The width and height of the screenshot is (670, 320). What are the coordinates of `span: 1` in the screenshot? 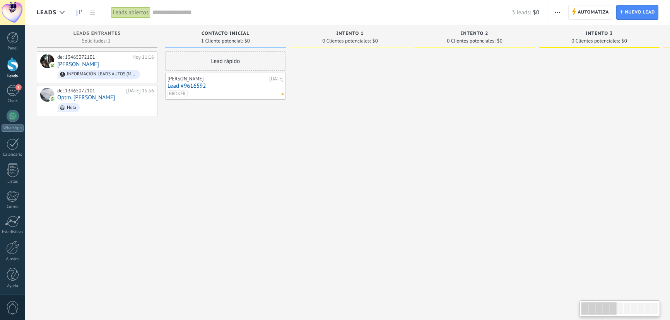 It's located at (19, 87).